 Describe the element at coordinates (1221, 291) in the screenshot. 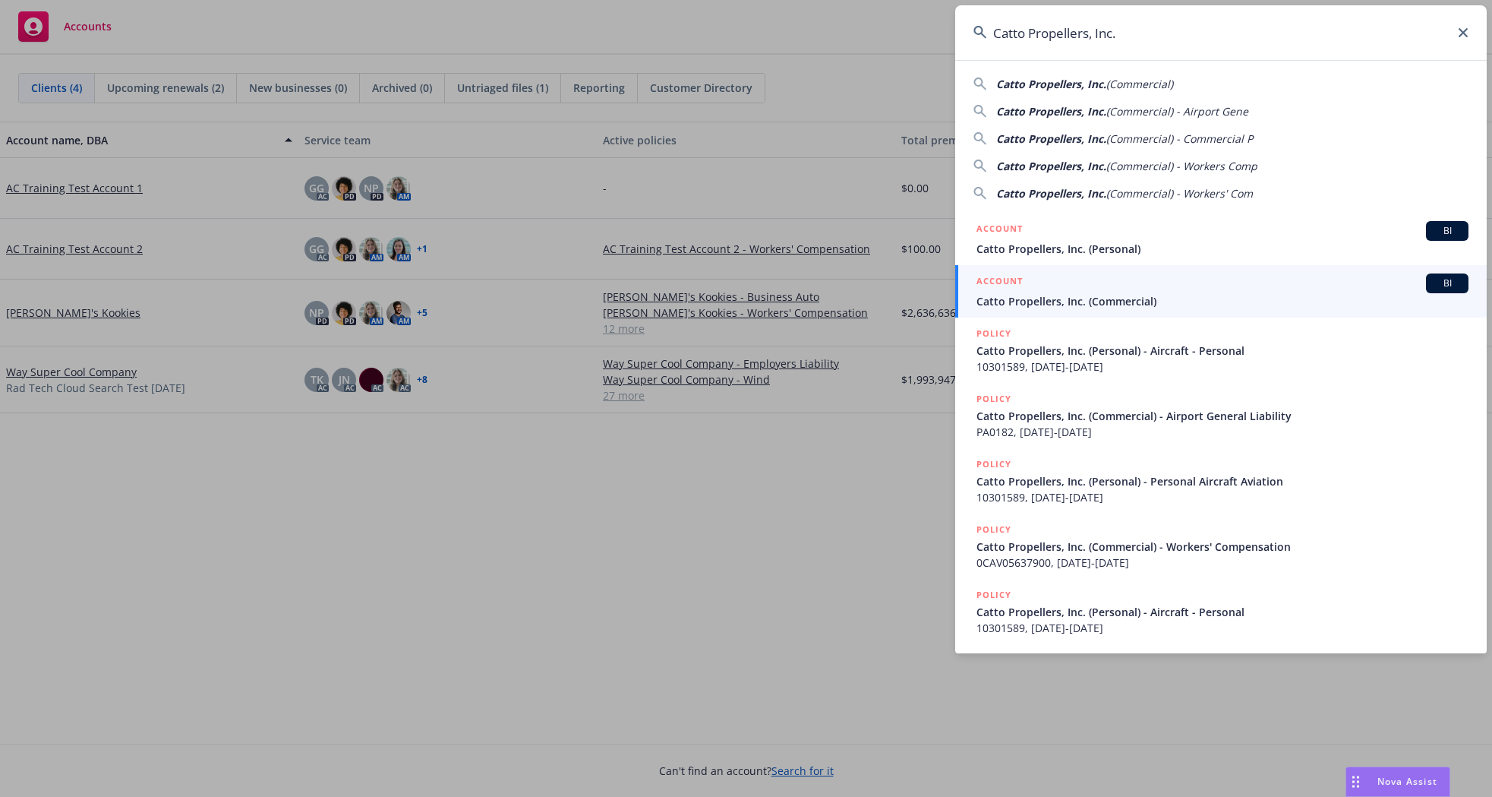

I see `a: ACCOUNTBICatto Propellers, Inc. (Commercial)` at that location.